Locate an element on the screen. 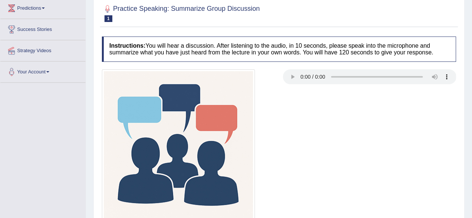 This screenshot has width=472, height=218. a: Strategy Videos is located at coordinates (43, 50).